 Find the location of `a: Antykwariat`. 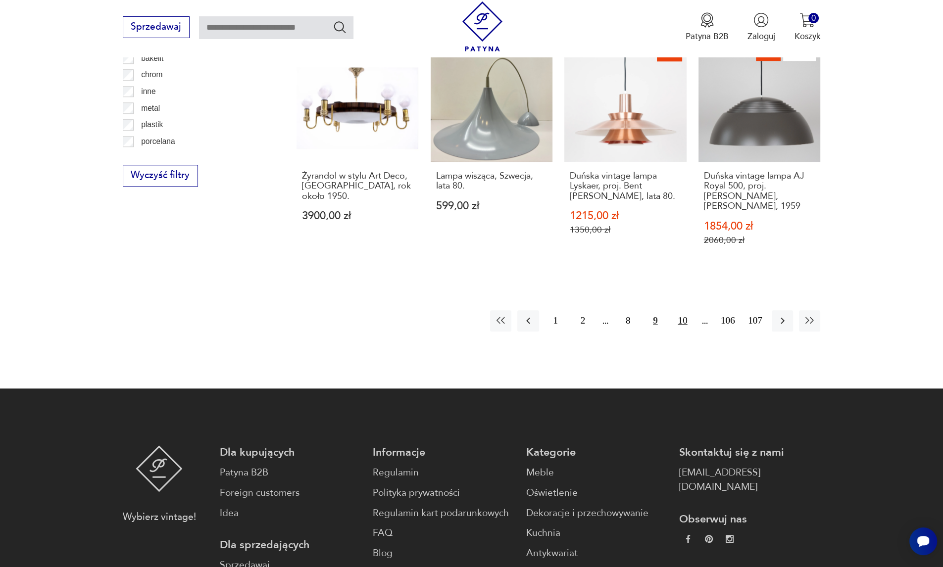

a: Antykwariat is located at coordinates (597, 554).